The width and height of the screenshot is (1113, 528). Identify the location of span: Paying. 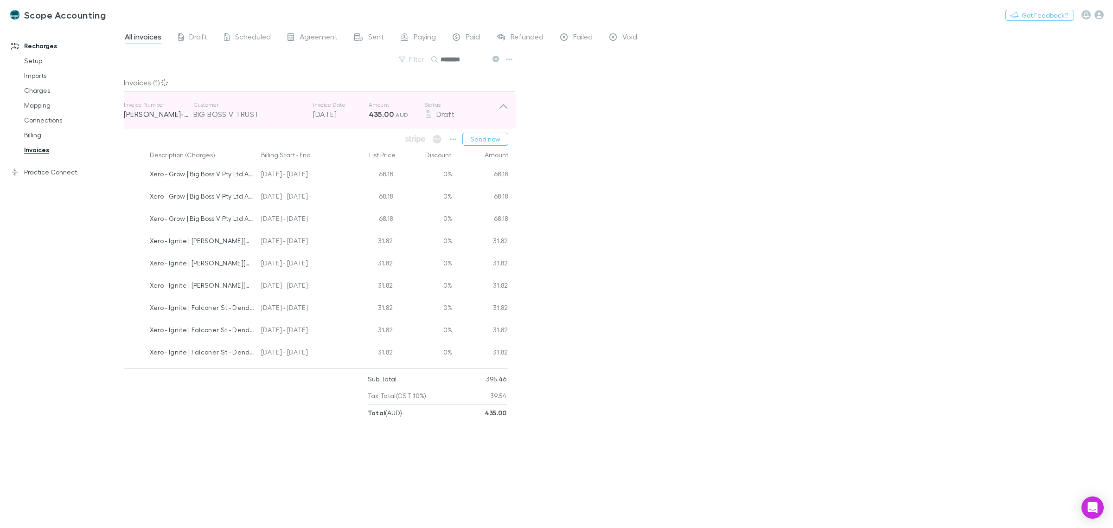
(425, 38).